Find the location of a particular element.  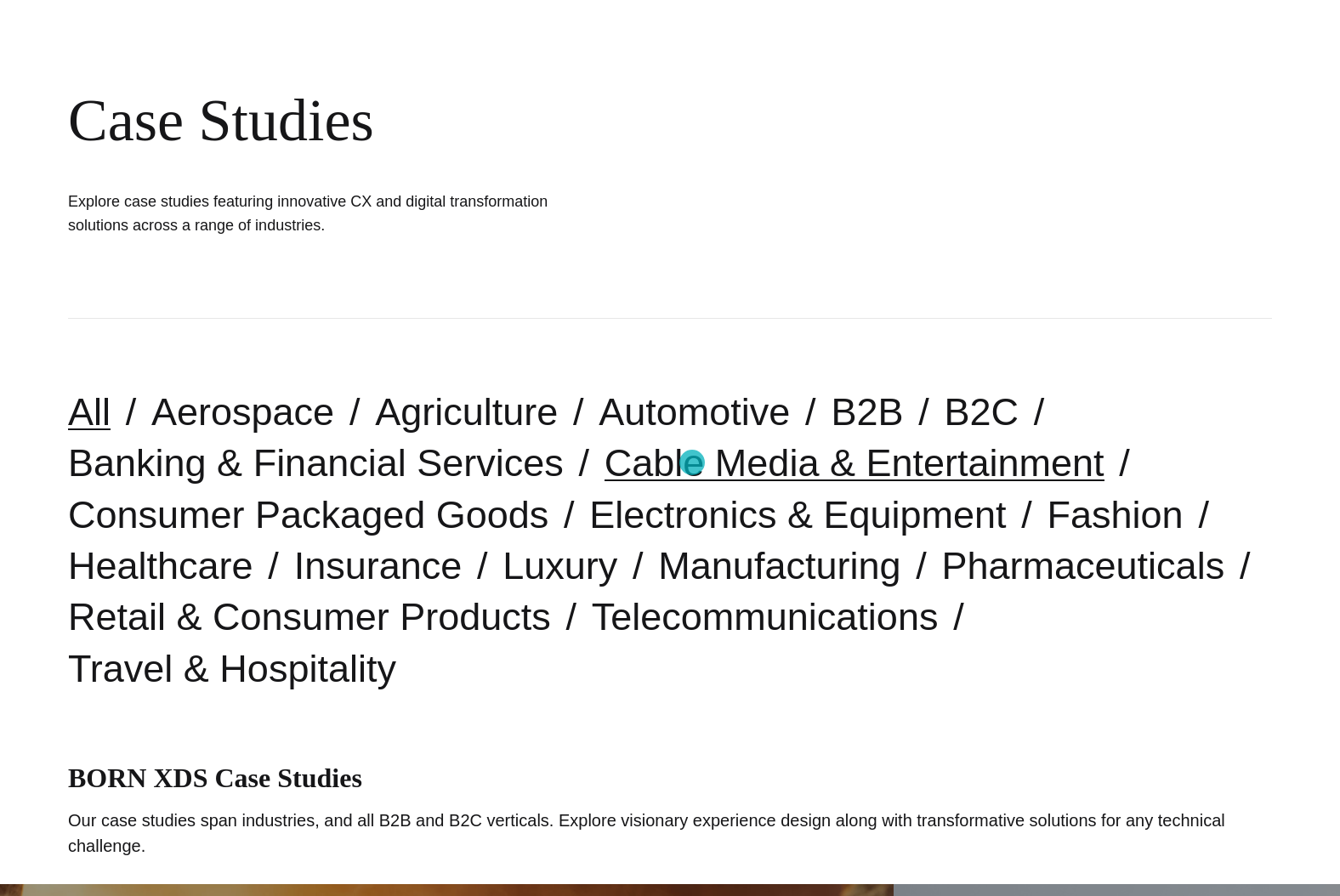

a: Agriculture is located at coordinates (466, 412).